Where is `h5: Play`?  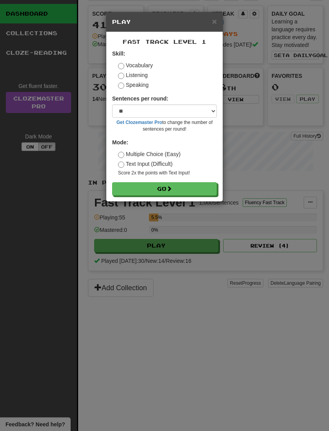 h5: Play is located at coordinates (165, 22).